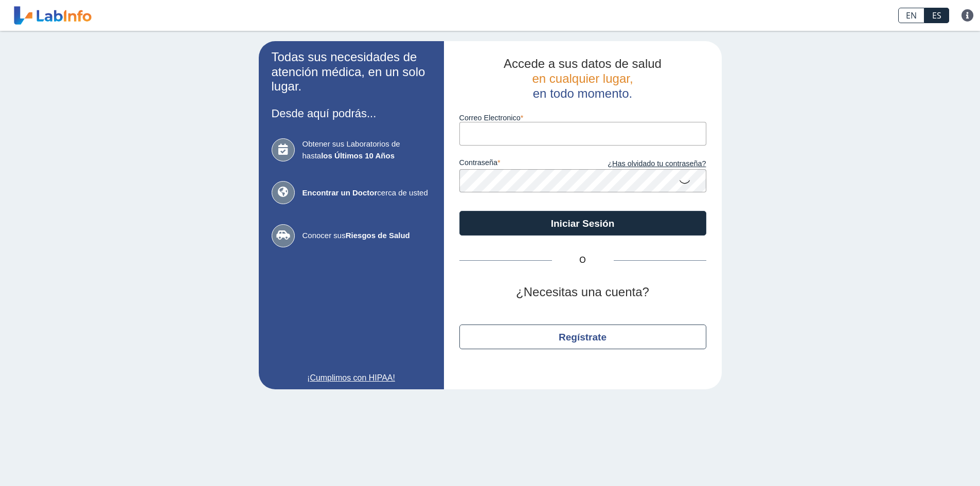 This screenshot has width=980, height=486. What do you see at coordinates (583, 118) in the screenshot?
I see `label: Correo Electronico` at bounding box center [583, 118].